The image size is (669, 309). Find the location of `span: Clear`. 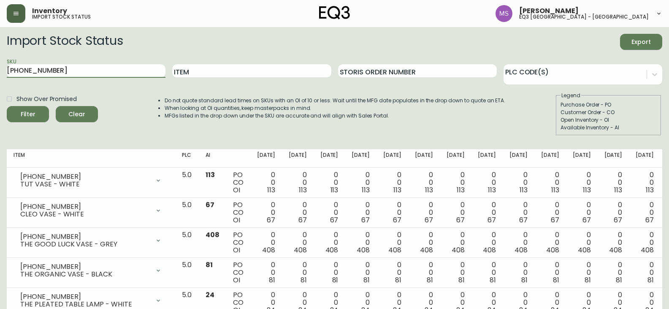

span: Clear is located at coordinates (77, 114).